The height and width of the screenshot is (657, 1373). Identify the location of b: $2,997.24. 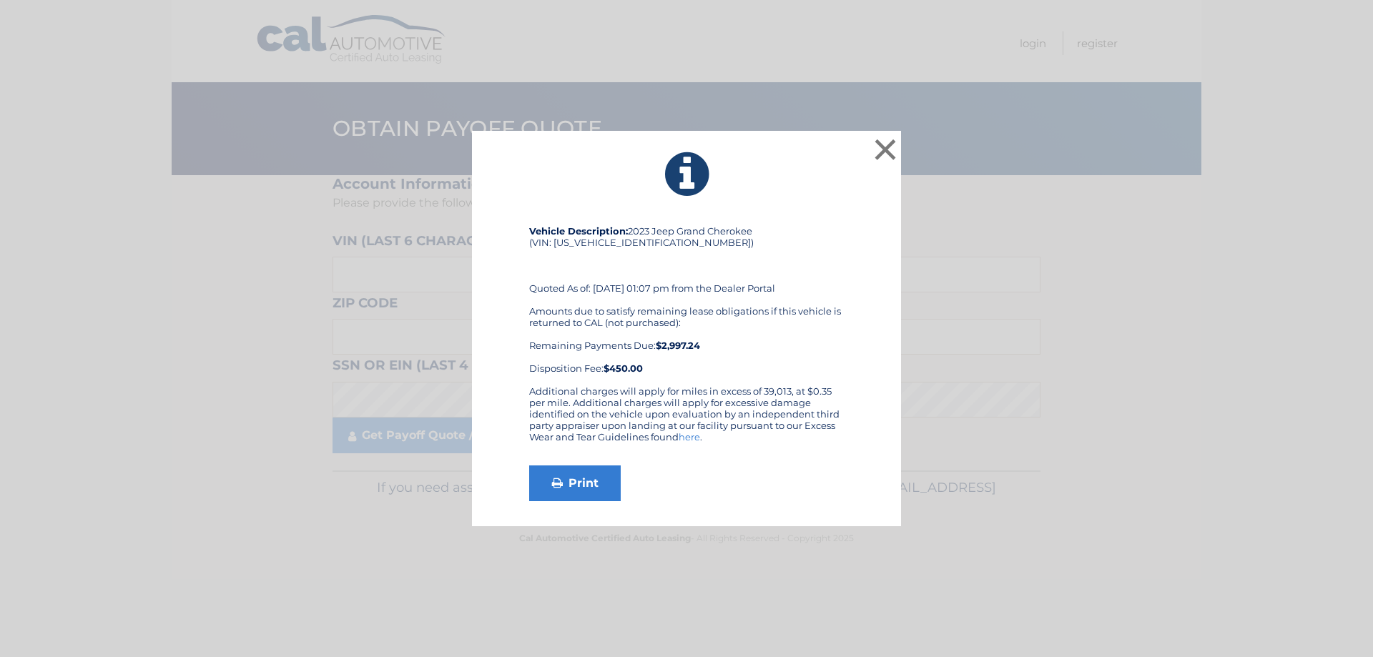
(678, 346).